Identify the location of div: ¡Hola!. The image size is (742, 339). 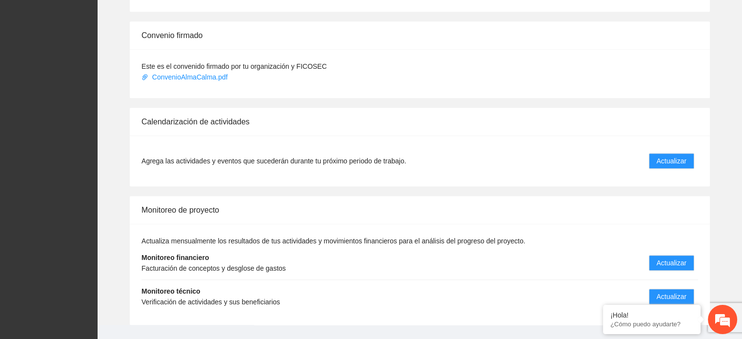
(652, 315).